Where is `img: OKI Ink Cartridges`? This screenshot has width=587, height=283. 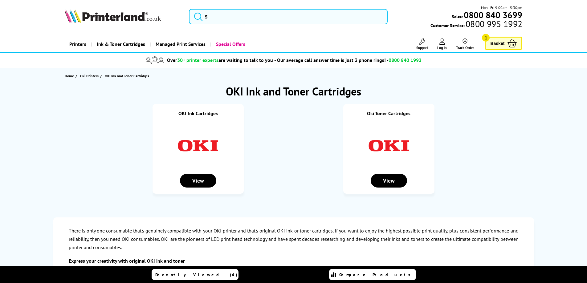
img: OKI Ink Cartridges is located at coordinates (198, 146).